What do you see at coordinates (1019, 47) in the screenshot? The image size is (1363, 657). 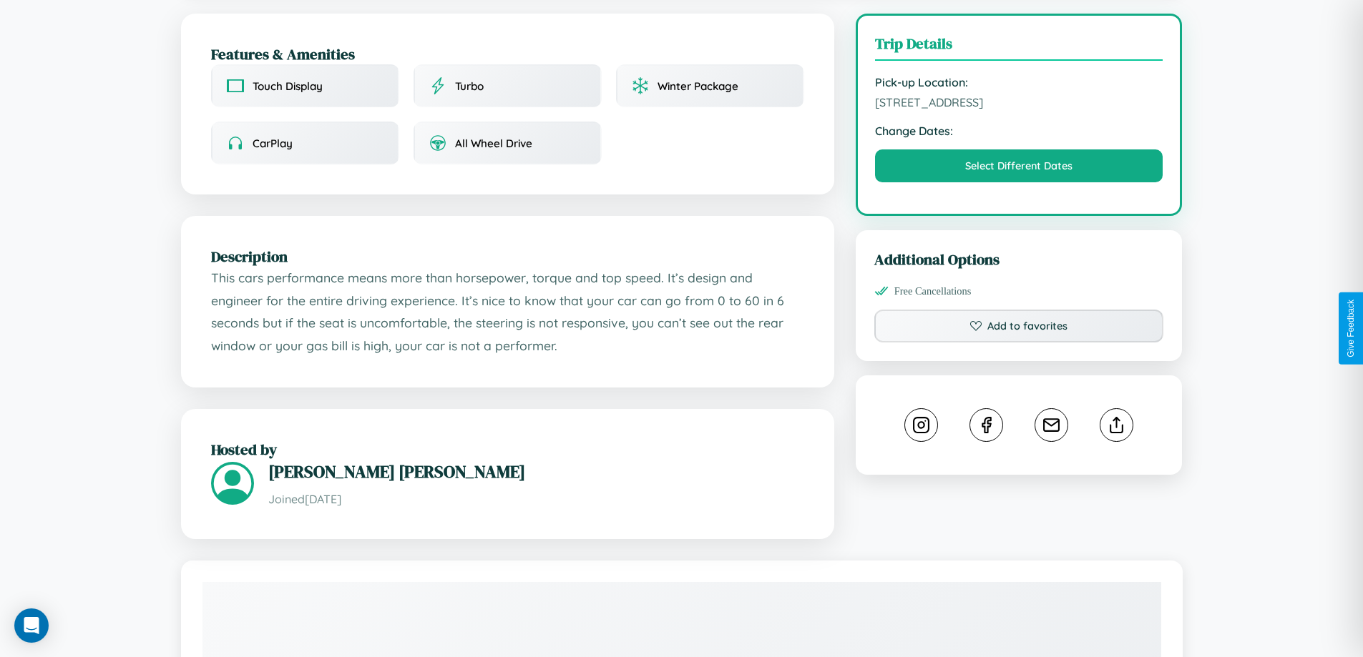 I see `h3: Trip Details` at bounding box center [1019, 47].